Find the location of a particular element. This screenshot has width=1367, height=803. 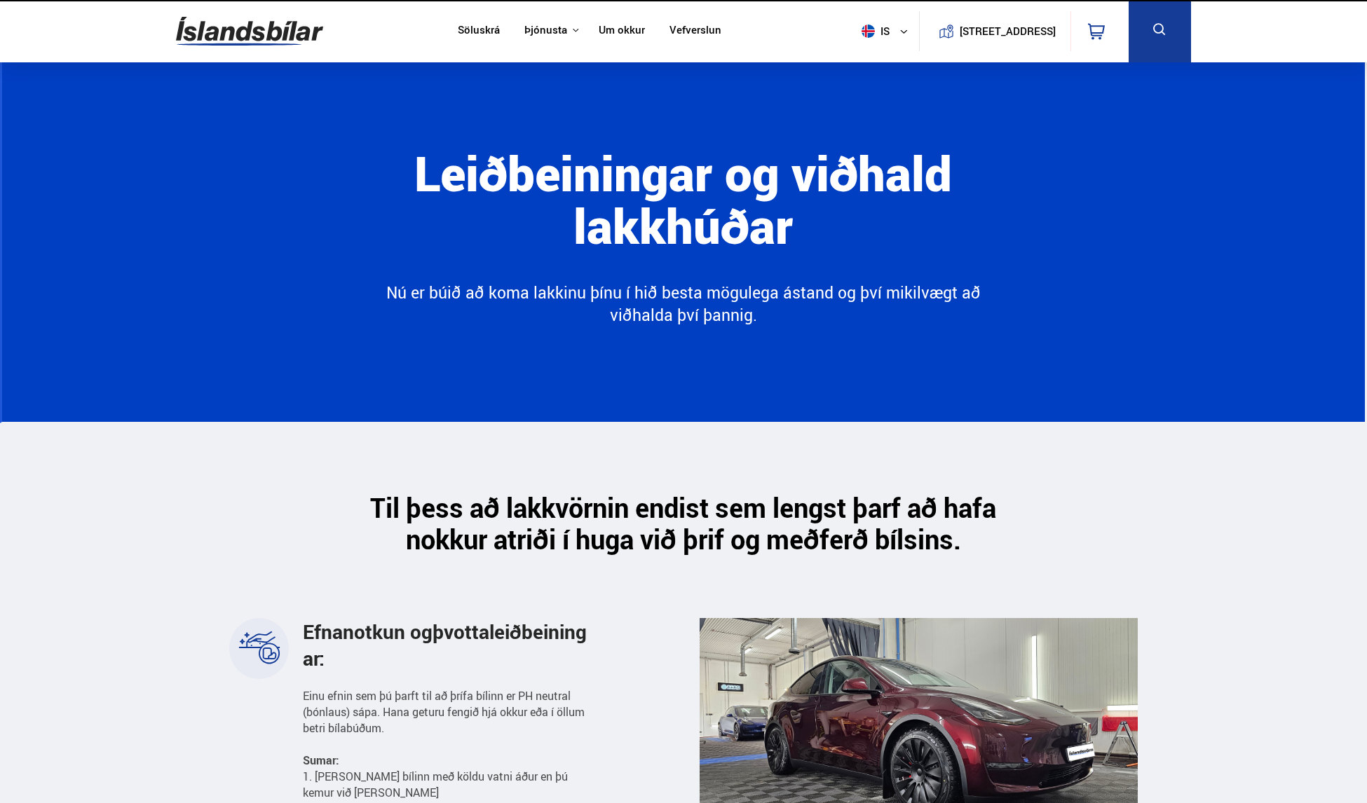

img: 8jzJrJhcPazwCiQI.svg is located at coordinates (259, 648).